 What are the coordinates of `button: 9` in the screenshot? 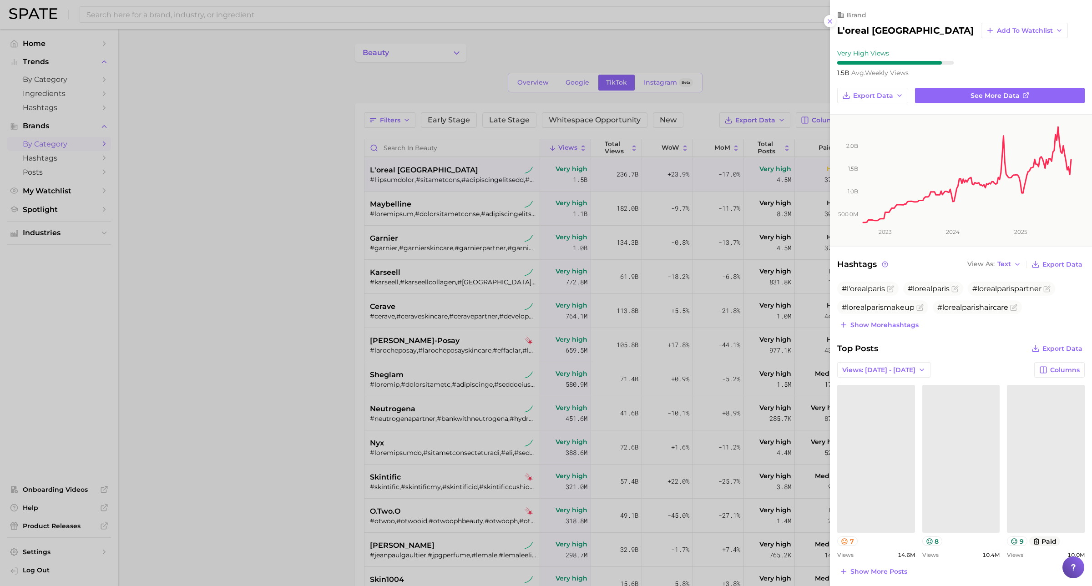 It's located at (1017, 541).